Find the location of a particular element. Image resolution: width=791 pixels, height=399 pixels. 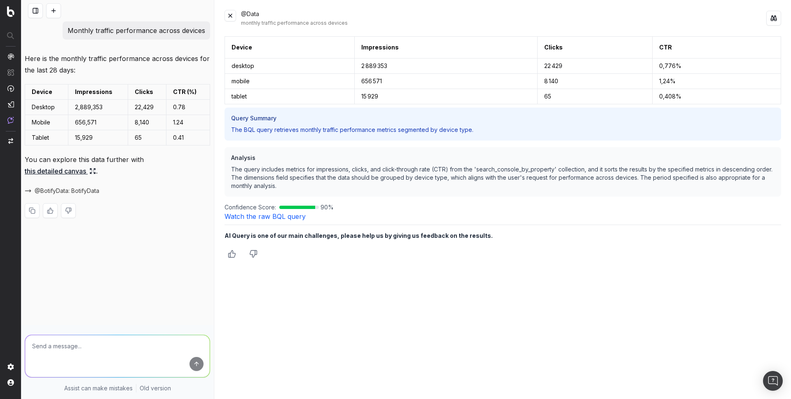

td: mobile is located at coordinates (290, 81).